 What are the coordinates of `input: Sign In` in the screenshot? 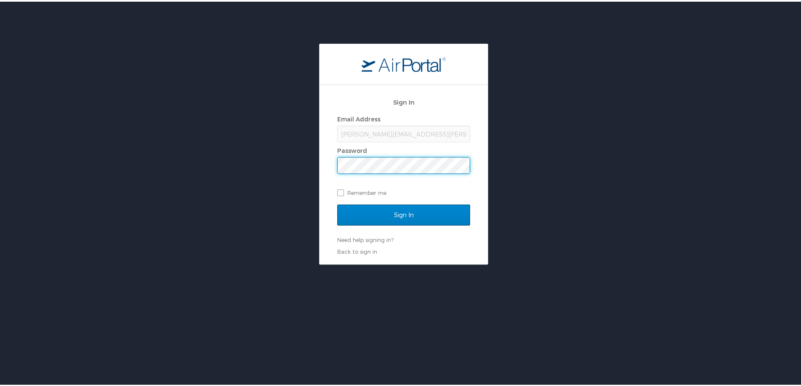 It's located at (403, 214).